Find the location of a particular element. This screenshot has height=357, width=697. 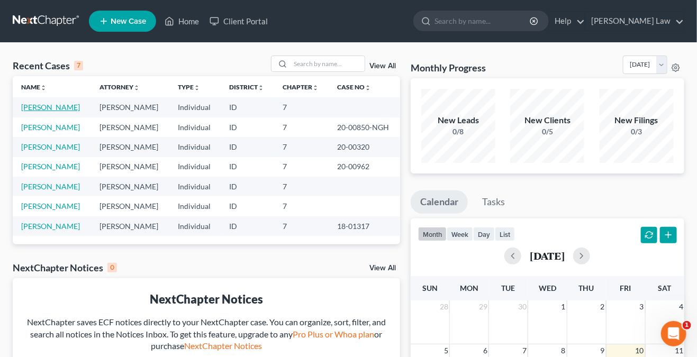

span: Wed is located at coordinates (548, 288).